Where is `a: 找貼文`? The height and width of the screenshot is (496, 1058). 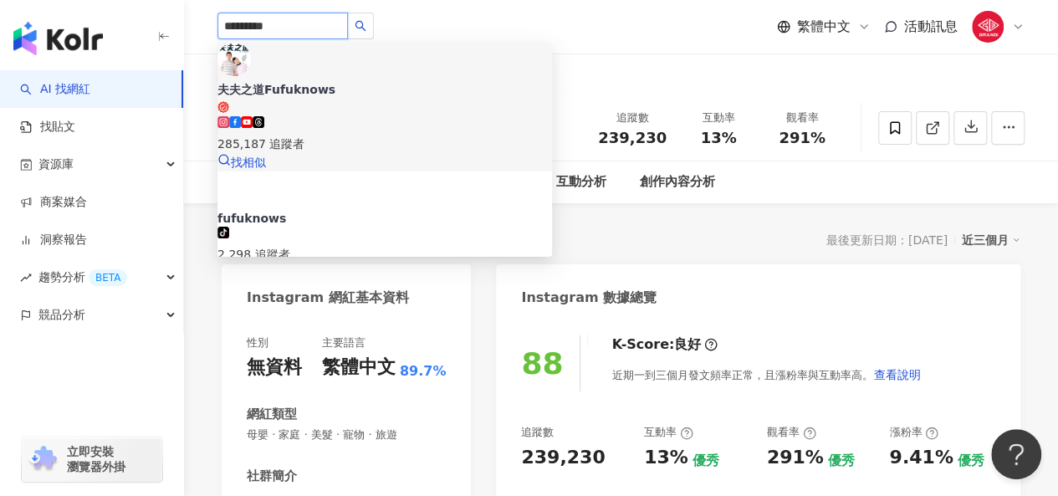
a: 找貼文 is located at coordinates (48, 127).